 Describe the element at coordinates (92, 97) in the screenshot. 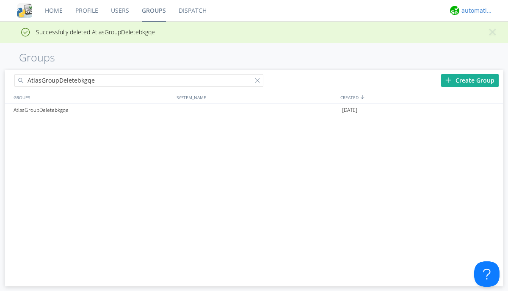

I see `div: GROUPS` at that location.